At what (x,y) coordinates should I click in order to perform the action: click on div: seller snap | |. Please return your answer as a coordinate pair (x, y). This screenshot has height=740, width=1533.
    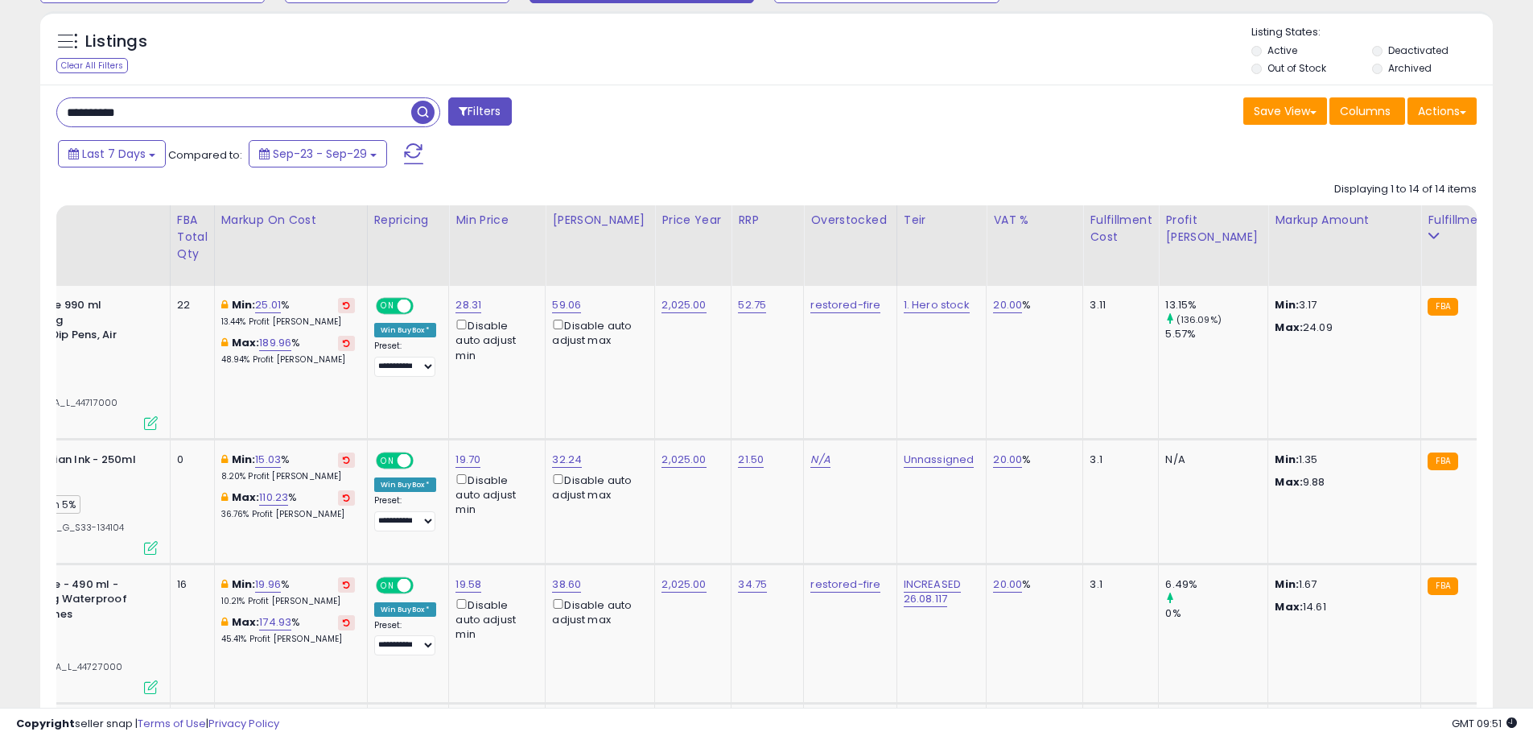
    Looking at the image, I should click on (147, 723).